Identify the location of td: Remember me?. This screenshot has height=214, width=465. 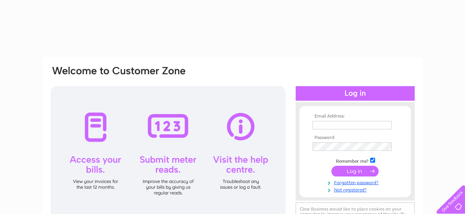
(355, 161).